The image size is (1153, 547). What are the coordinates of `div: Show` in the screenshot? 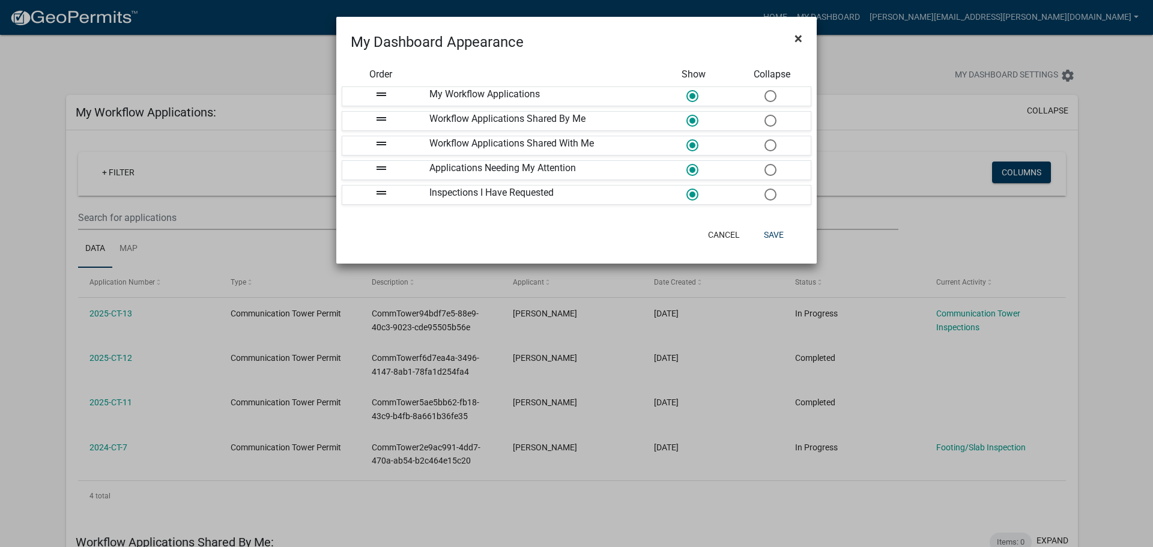 It's located at (694, 74).